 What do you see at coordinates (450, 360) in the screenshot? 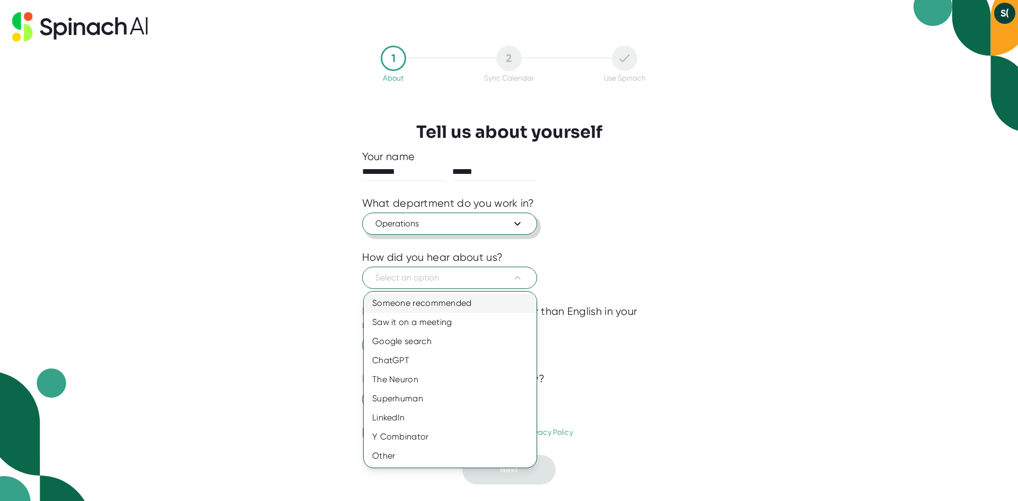
I see `div: ChatGPT` at bounding box center [450, 360].